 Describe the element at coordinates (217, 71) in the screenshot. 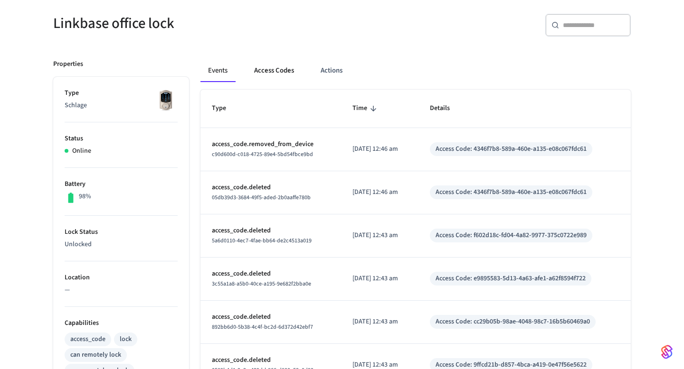

I see `button: Events` at that location.